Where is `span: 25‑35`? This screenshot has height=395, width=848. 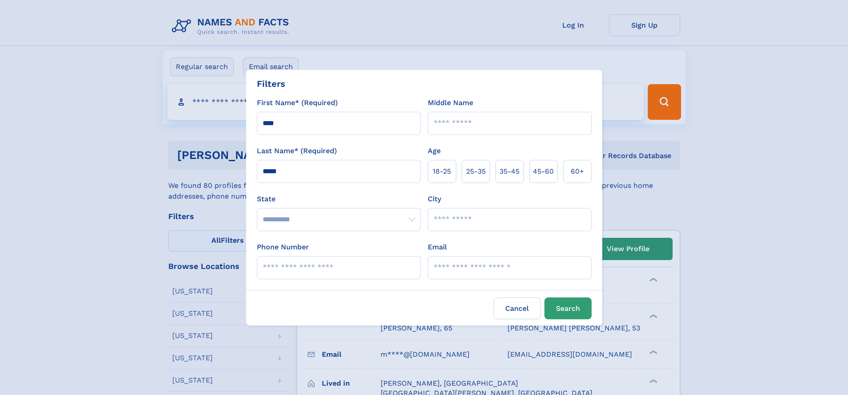
span: 25‑35 is located at coordinates (476, 171).